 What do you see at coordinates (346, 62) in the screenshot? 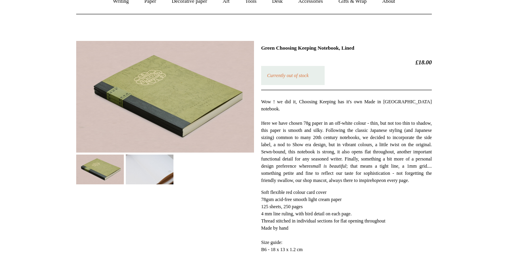
I see `h2: £18.00` at bounding box center [346, 62].